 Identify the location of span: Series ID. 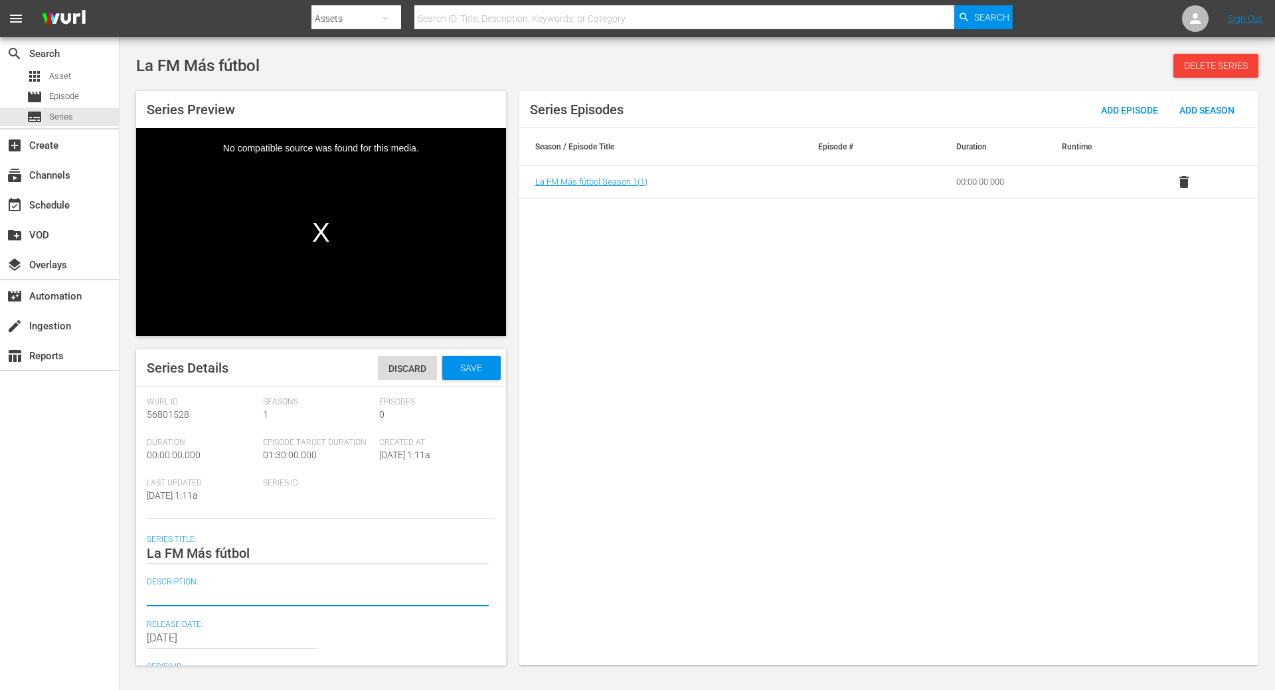
(318, 484).